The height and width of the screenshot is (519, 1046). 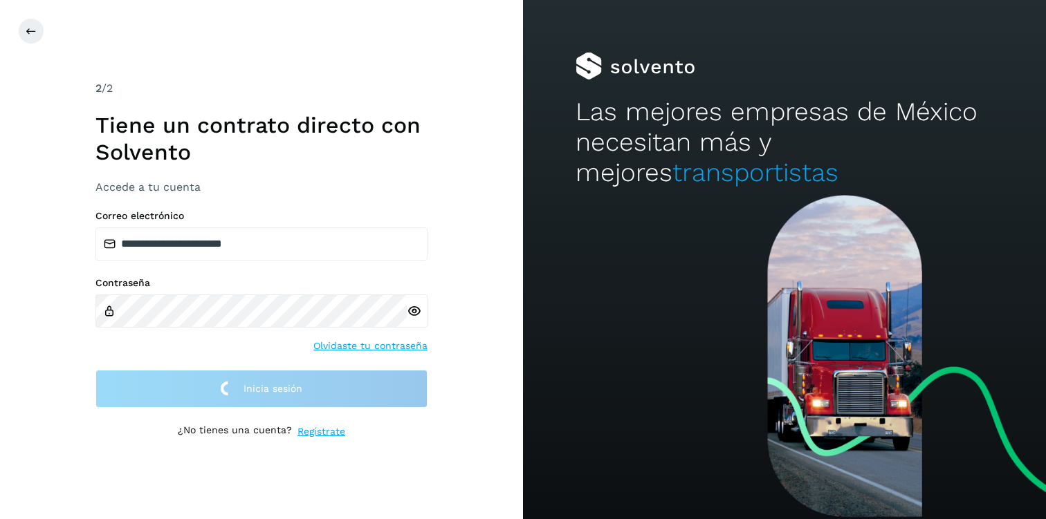 What do you see at coordinates (261, 216) in the screenshot?
I see `label: Correo electrónico` at bounding box center [261, 216].